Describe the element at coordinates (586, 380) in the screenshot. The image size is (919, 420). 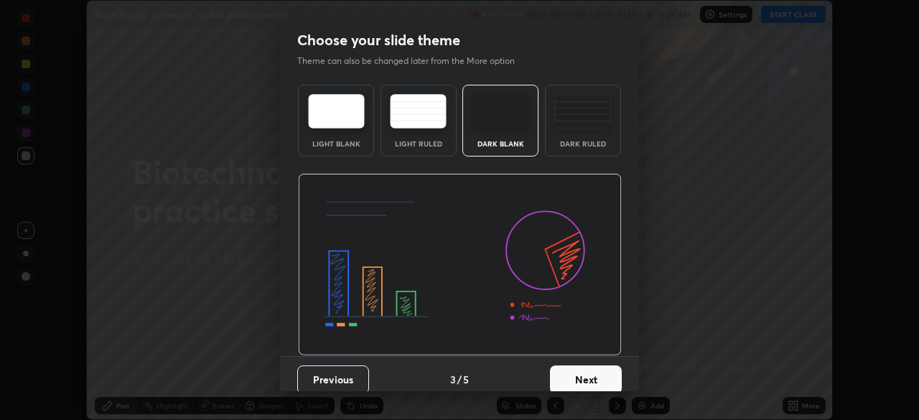
I see `button: Next` at that location.